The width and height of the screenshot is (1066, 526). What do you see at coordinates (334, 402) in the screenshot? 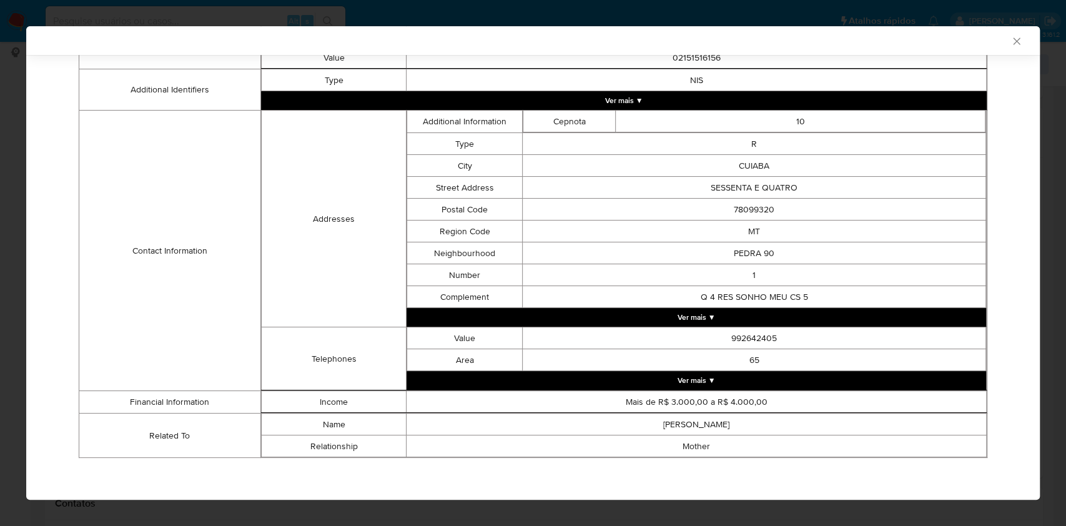
I see `td: Income` at bounding box center [334, 402].